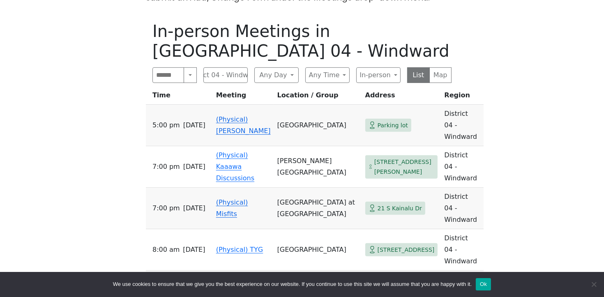 Image resolution: width=604 pixels, height=297 pixels. Describe the element at coordinates (327, 75) in the screenshot. I see `button: Any Time` at that location.